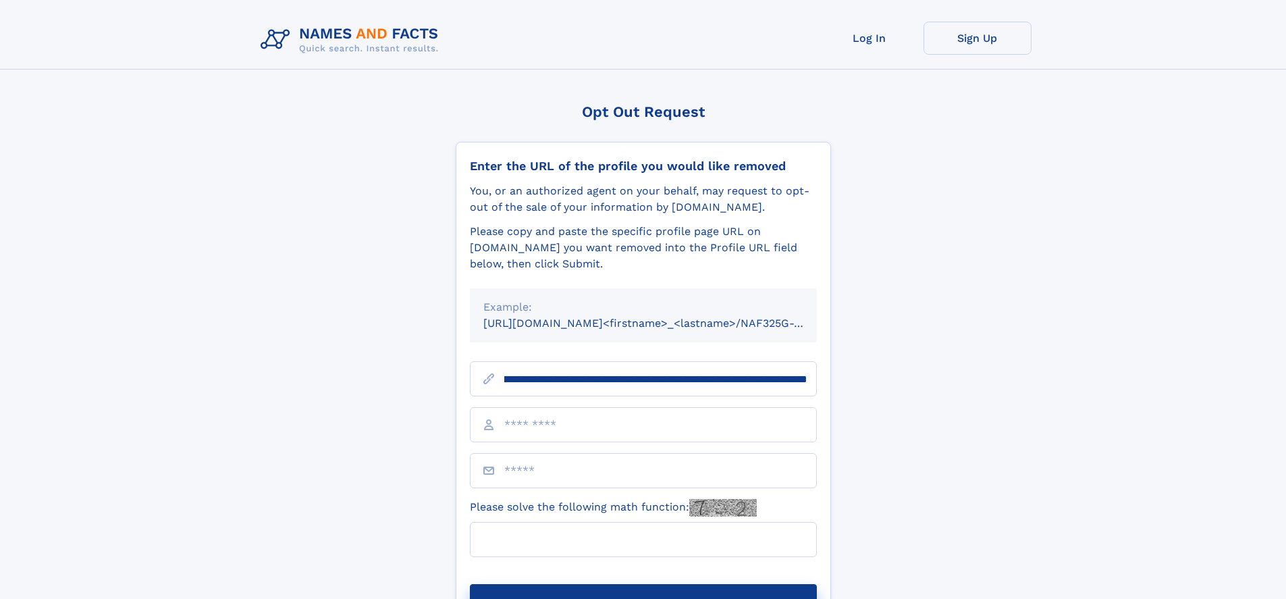 Image resolution: width=1286 pixels, height=599 pixels. I want to click on div: Example:, so click(643, 307).